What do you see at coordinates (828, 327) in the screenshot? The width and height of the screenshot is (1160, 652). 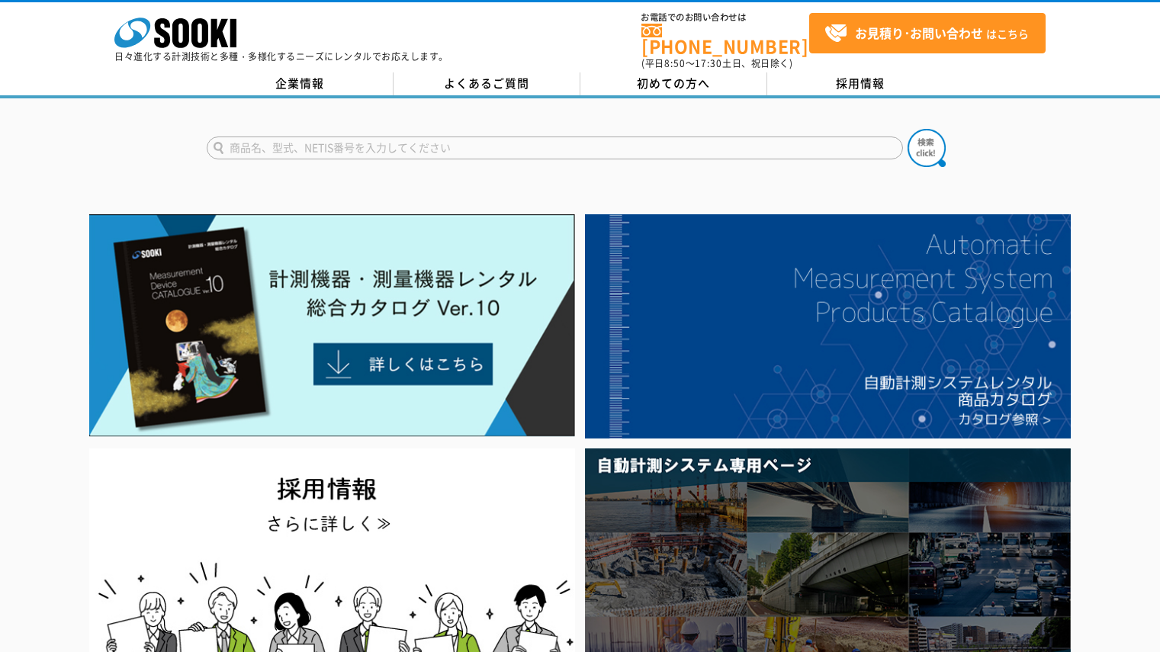 I see `img: 自動計測システムカタログ` at bounding box center [828, 327].